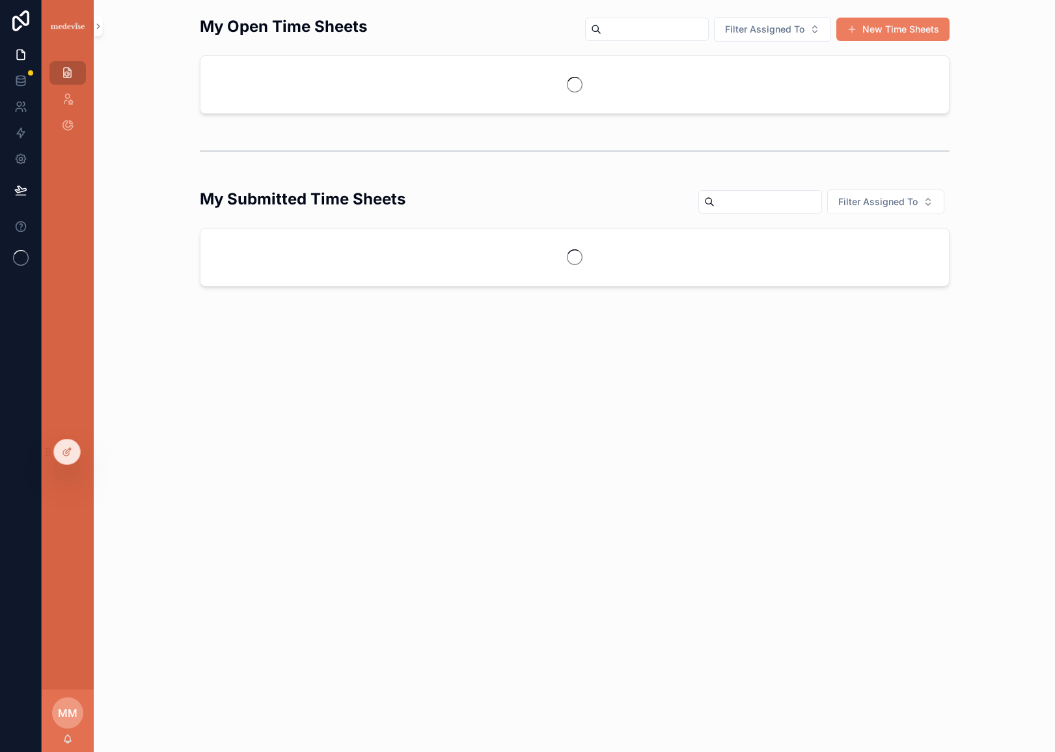  Describe the element at coordinates (893, 29) in the screenshot. I see `a: New Time Sheets` at that location.